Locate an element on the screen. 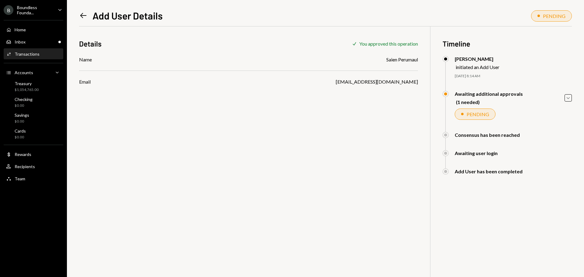  a: Accounts is located at coordinates (33, 72).